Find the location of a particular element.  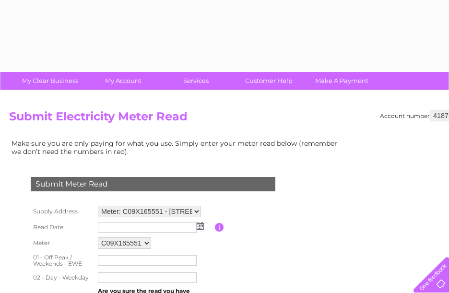

th: 02 - Day - Weekday is located at coordinates (62, 278).